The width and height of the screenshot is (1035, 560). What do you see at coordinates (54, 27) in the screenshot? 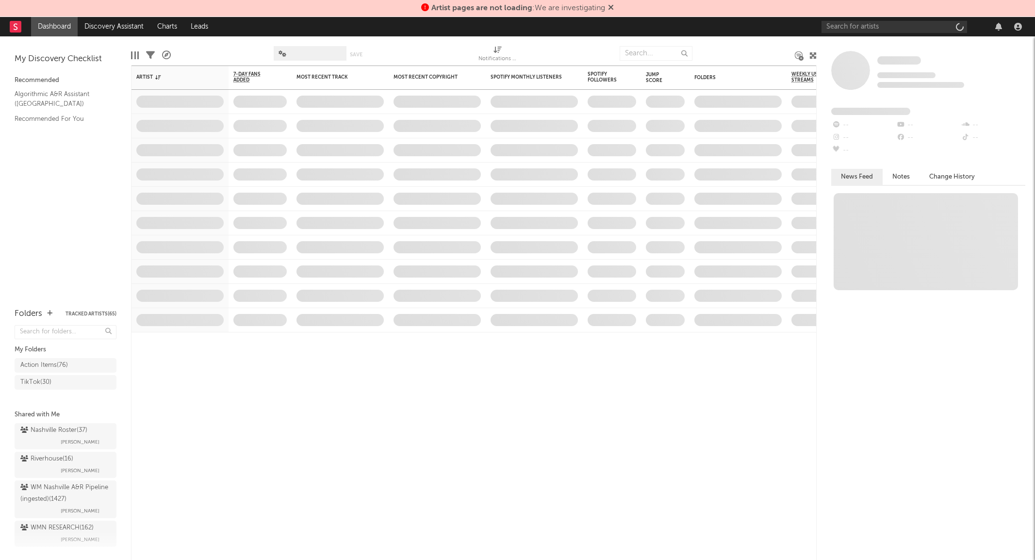
I see `a: Dashboard` at bounding box center [54, 27].